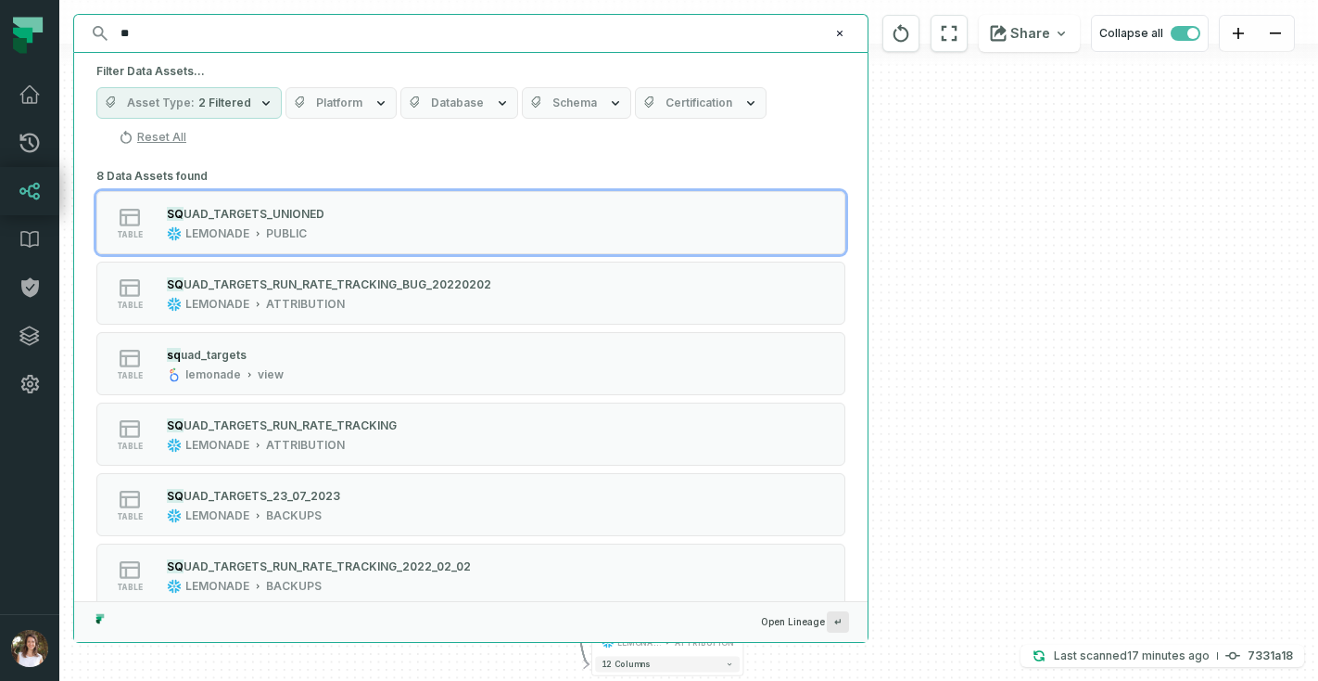 This screenshot has width=1318, height=681. Describe the element at coordinates (471, 71) in the screenshot. I see `h5: Filter Data Assets...` at that location.